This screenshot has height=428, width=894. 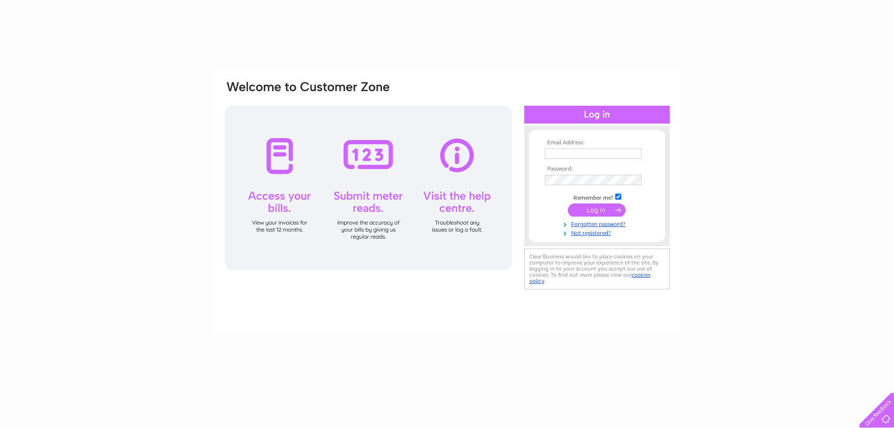 I want to click on th: Password:, so click(x=597, y=169).